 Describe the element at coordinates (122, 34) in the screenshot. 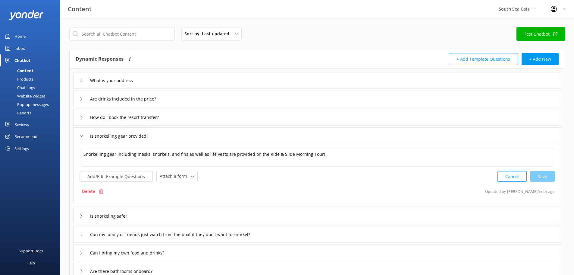

I see `input: Search all Chatbot Content` at that location.